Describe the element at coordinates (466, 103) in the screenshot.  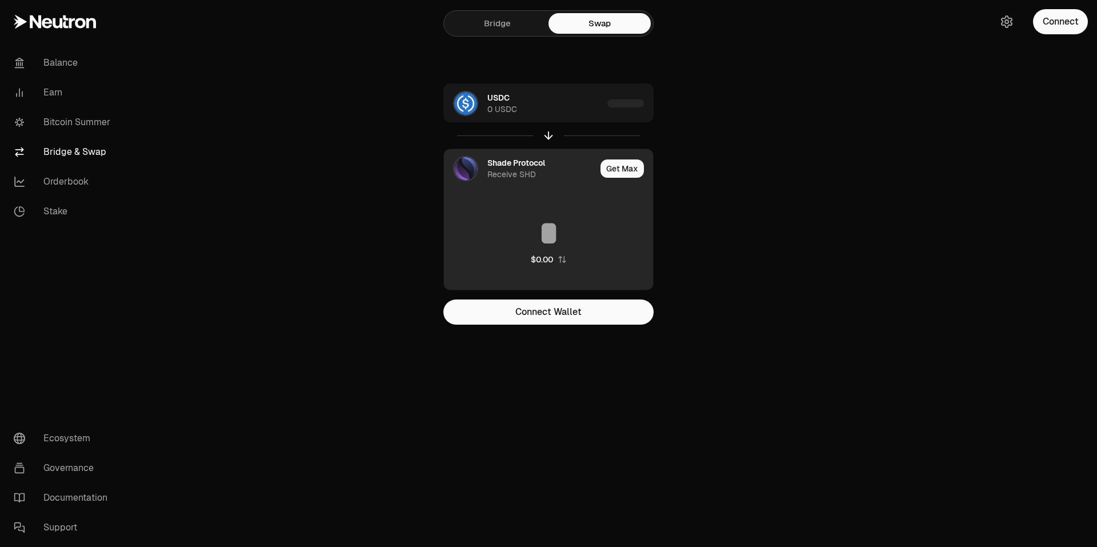
I see `img: USDC Logo` at that location.